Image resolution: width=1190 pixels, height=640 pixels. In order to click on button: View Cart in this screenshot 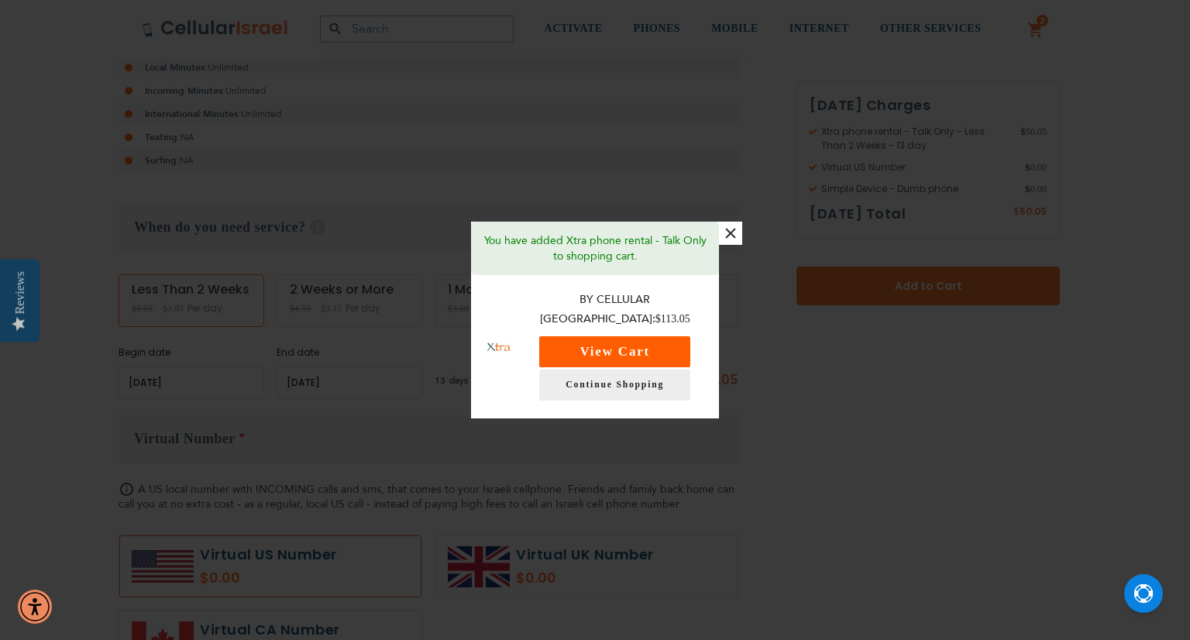, I will do `click(614, 352)`.